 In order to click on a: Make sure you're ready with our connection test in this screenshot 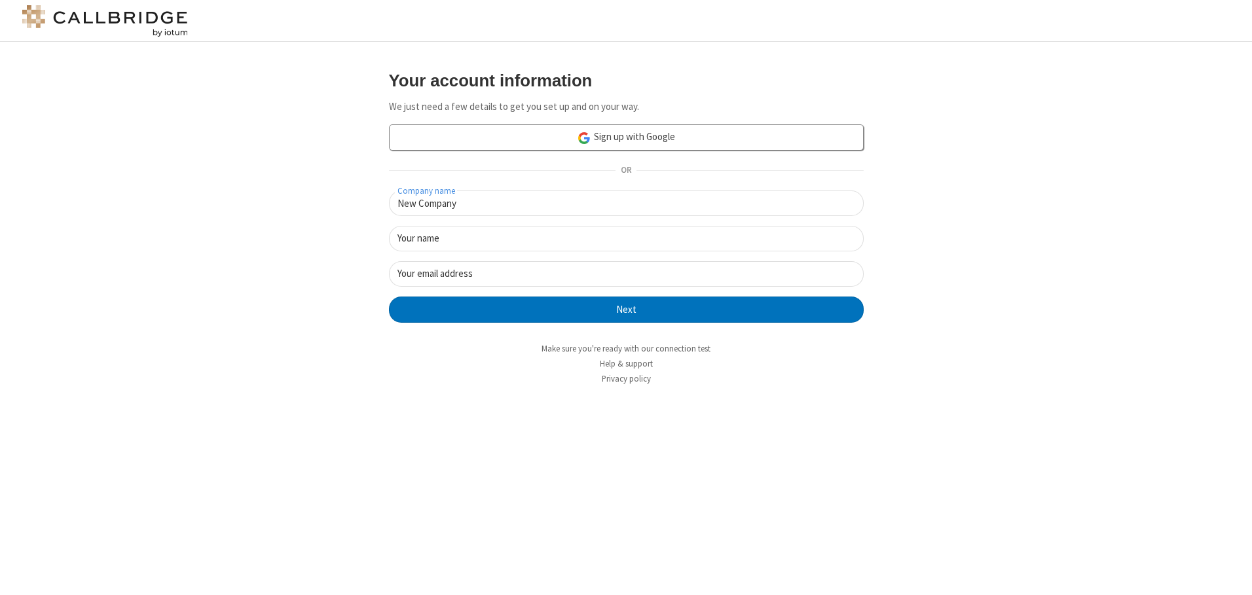, I will do `click(626, 348)`.